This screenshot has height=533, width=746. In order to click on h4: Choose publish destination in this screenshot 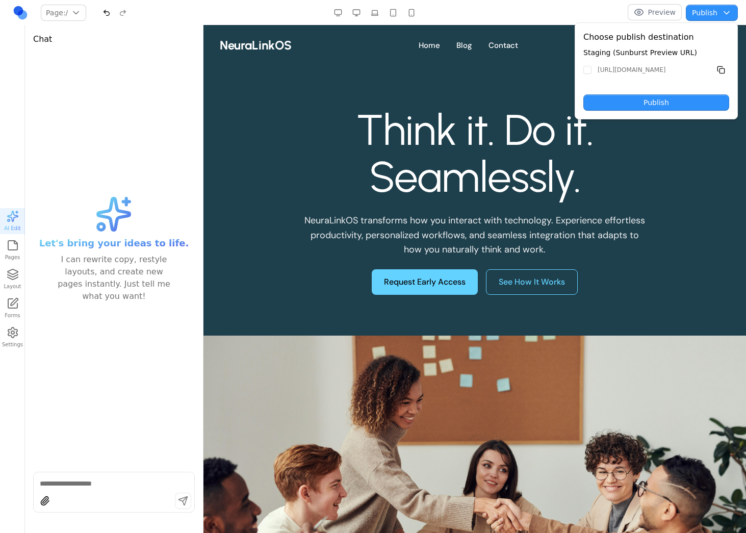, I will do `click(656, 37)`.